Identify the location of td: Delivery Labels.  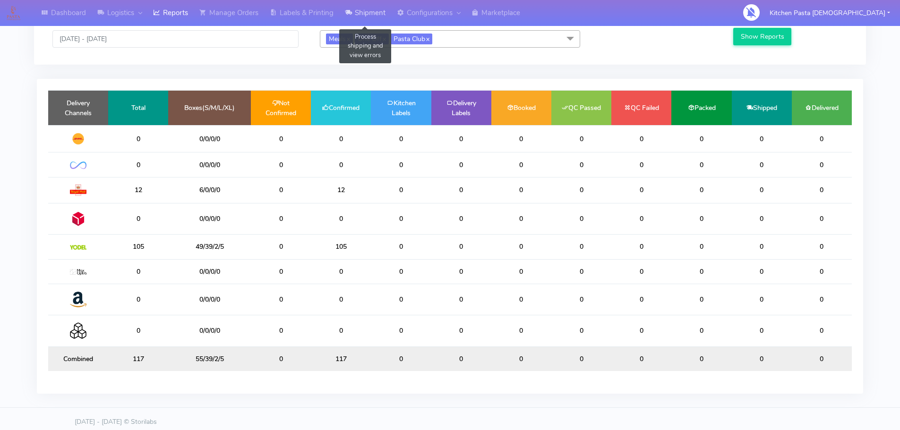
(461, 108).